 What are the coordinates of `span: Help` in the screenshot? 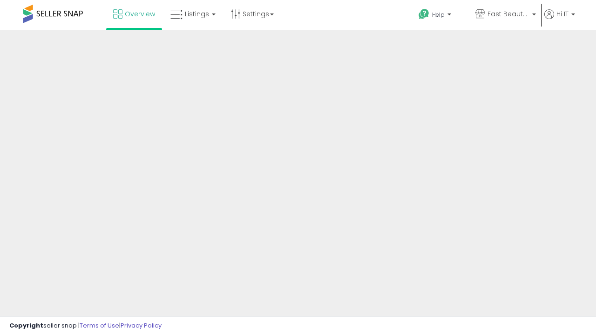 It's located at (438, 14).